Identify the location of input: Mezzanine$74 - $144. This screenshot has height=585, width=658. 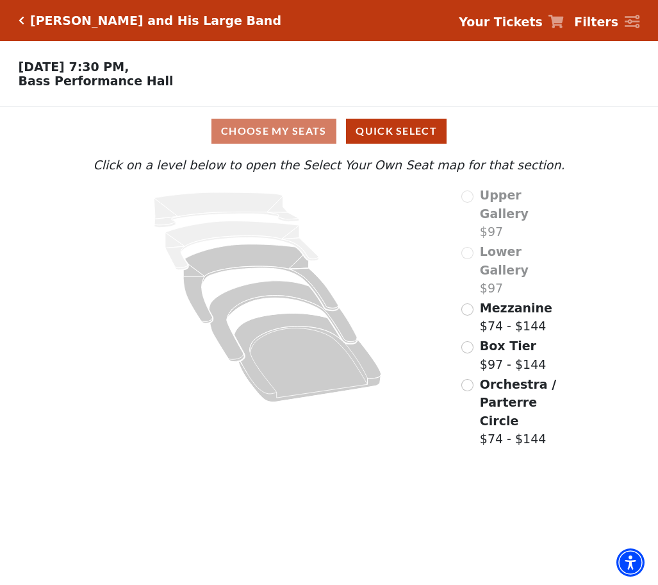
(467, 309).